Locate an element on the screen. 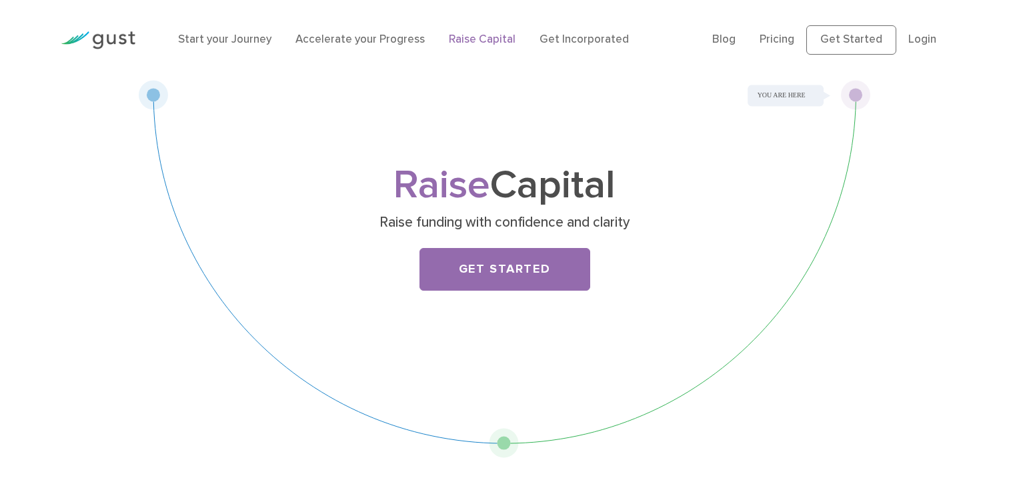 The width and height of the screenshot is (1009, 492). a: Start your Journey is located at coordinates (225, 39).